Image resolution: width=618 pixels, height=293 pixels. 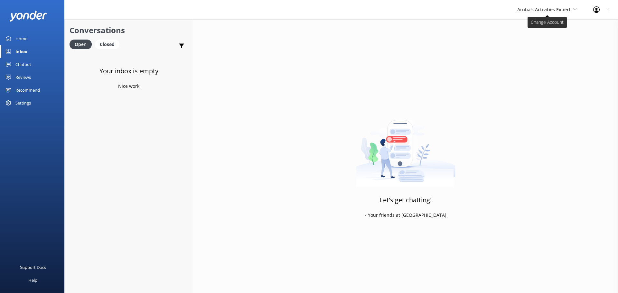 What do you see at coordinates (129, 71) in the screenshot?
I see `h3: Your inbox is empty` at bounding box center [129, 71].